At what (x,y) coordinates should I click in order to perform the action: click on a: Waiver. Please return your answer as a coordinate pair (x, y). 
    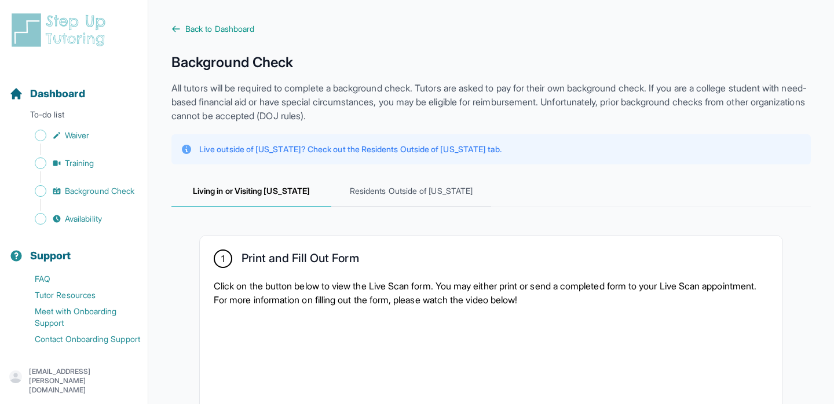
    Looking at the image, I should click on (78, 136).